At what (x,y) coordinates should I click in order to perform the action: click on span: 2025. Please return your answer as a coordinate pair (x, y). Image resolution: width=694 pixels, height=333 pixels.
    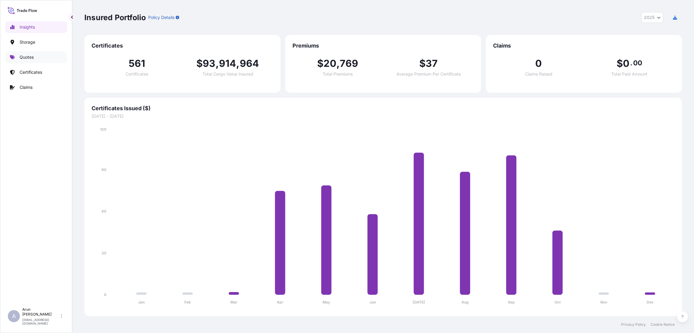
    Looking at the image, I should click on (649, 17).